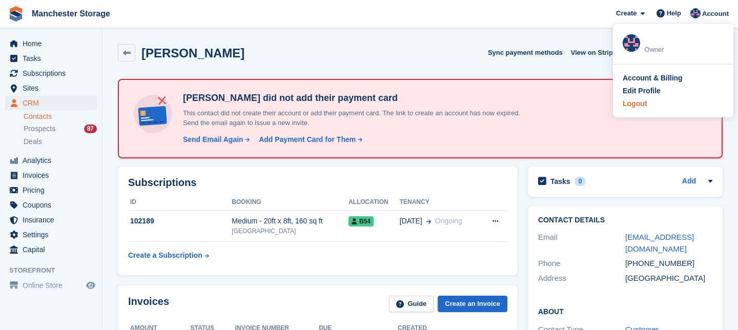  What do you see at coordinates (60, 116) in the screenshot?
I see `a: Contacts` at bounding box center [60, 116].